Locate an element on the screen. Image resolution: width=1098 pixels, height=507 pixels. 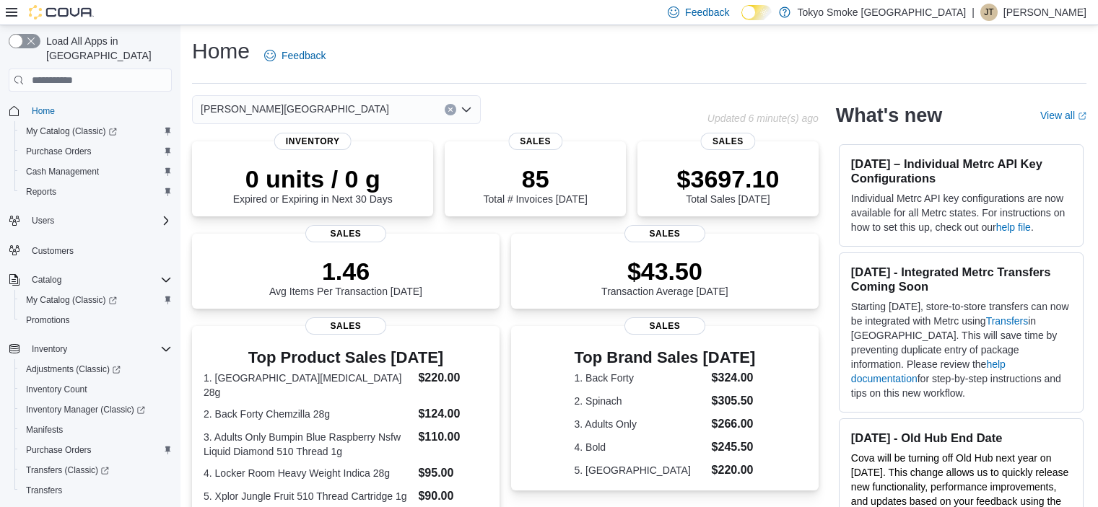
a: View allExternal link is located at coordinates (1063, 115).